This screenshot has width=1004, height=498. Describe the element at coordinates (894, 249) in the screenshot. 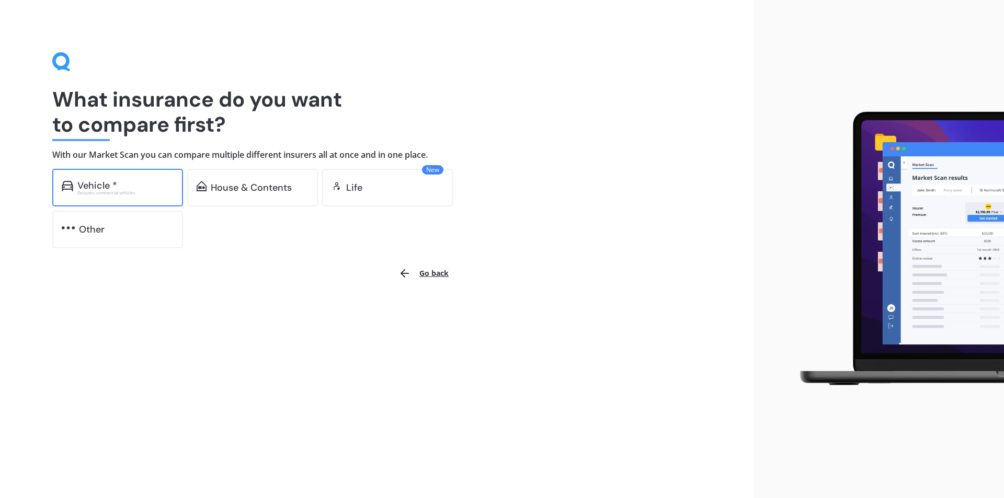

I see `img: laptop.webp` at that location.